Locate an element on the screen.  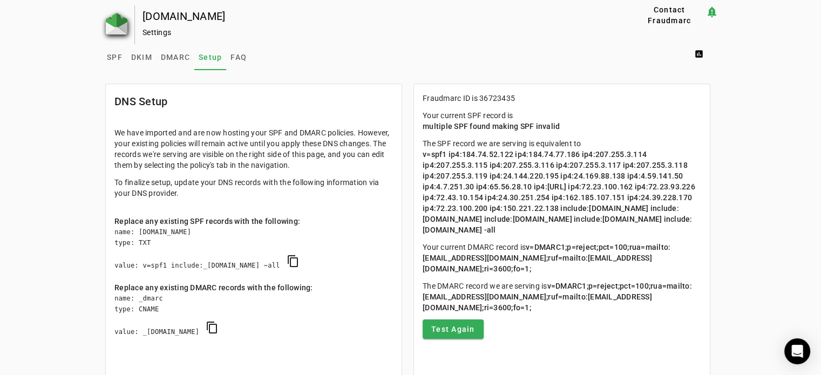
img: Fraudmarc Logo is located at coordinates (117, 24).